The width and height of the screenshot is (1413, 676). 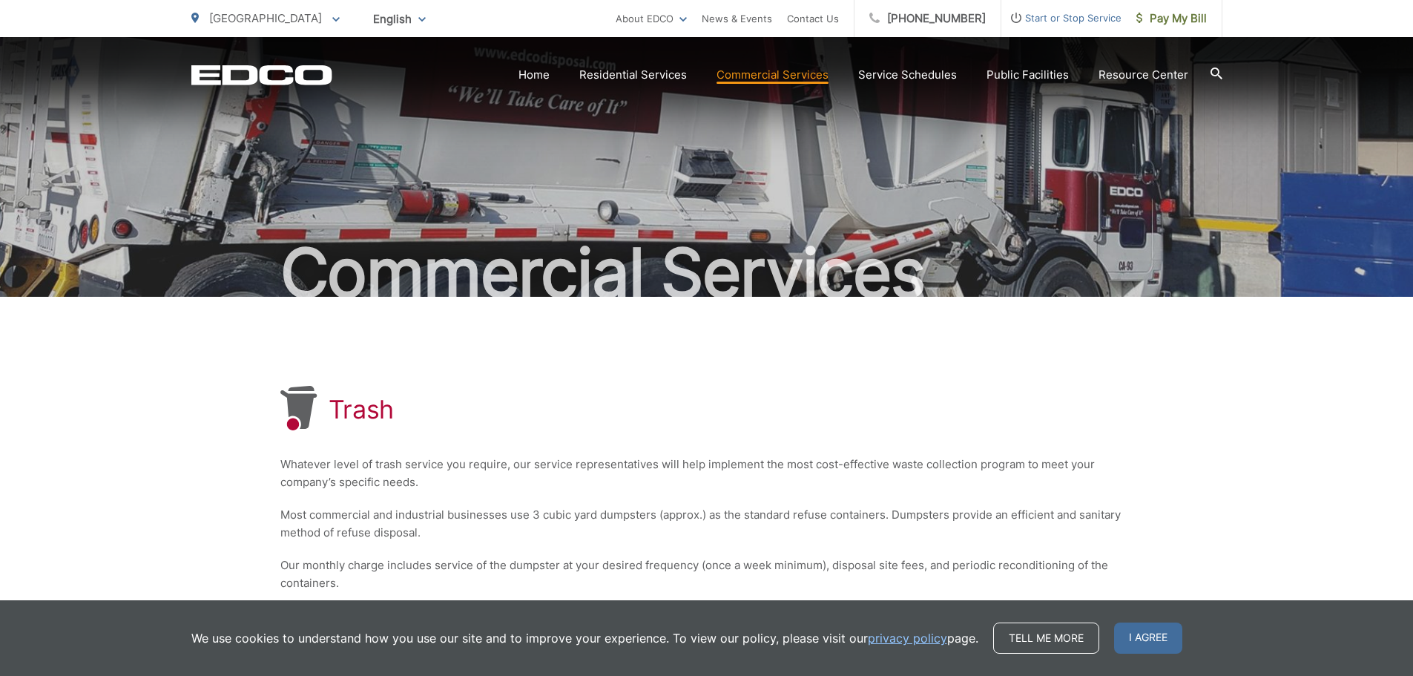 I want to click on a: Residential Services, so click(x=633, y=75).